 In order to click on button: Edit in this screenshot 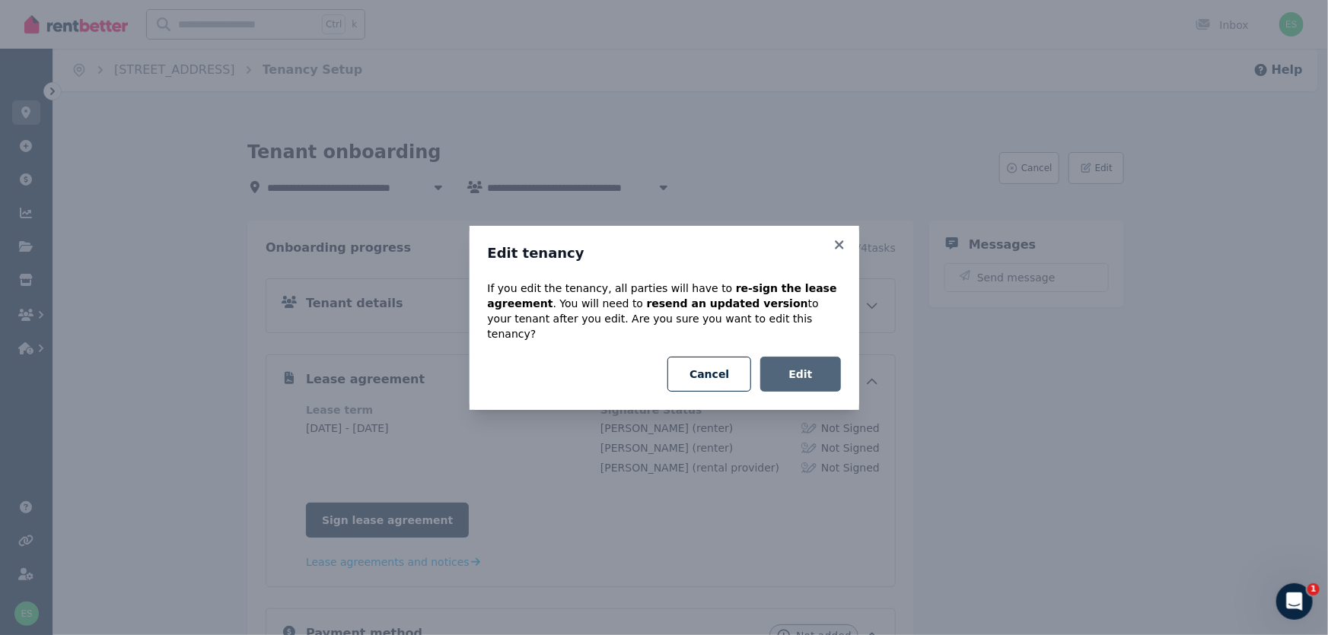, I will do `click(800, 374)`.